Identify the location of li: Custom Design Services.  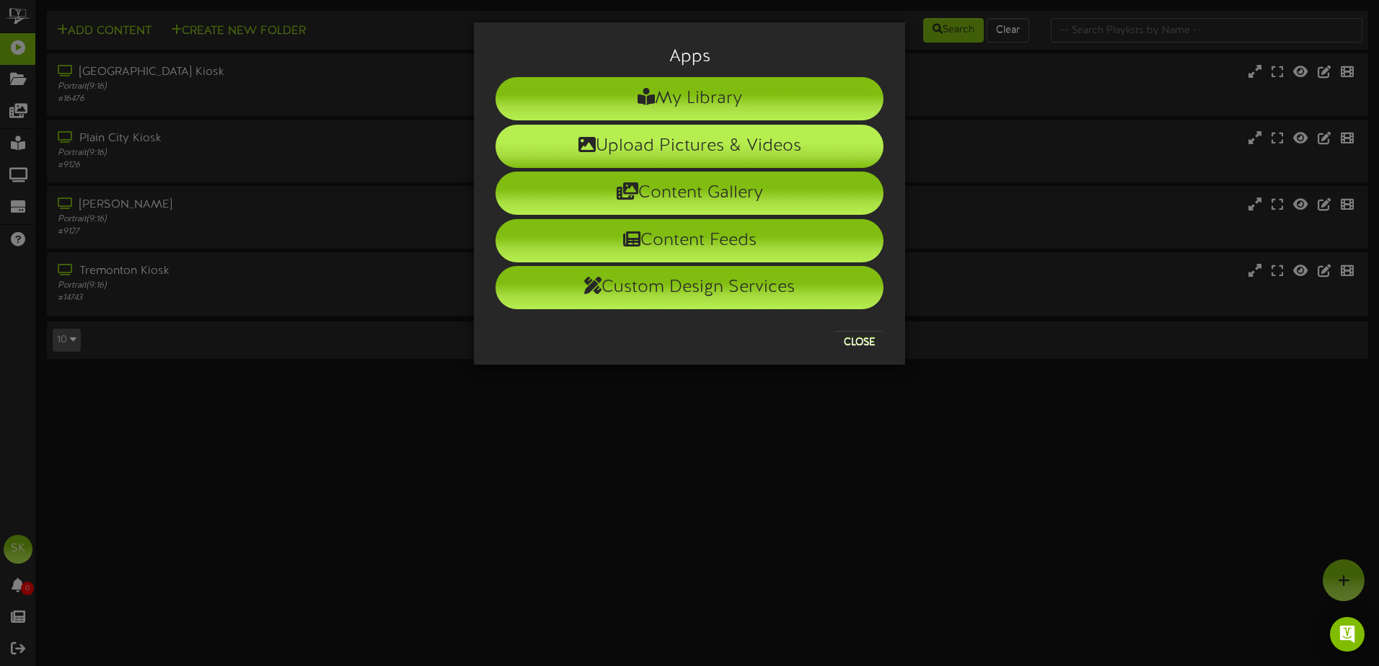
(689, 288).